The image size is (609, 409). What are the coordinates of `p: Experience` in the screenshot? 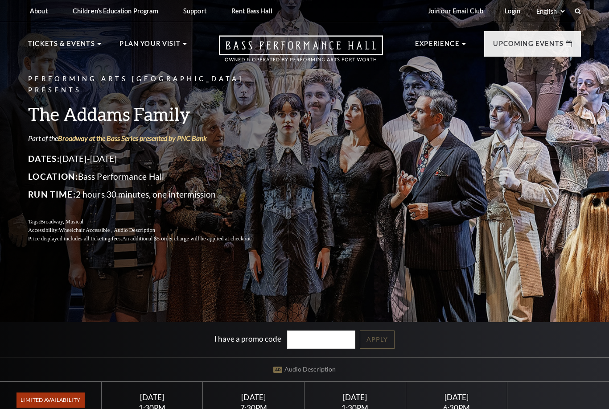 It's located at (438, 46).